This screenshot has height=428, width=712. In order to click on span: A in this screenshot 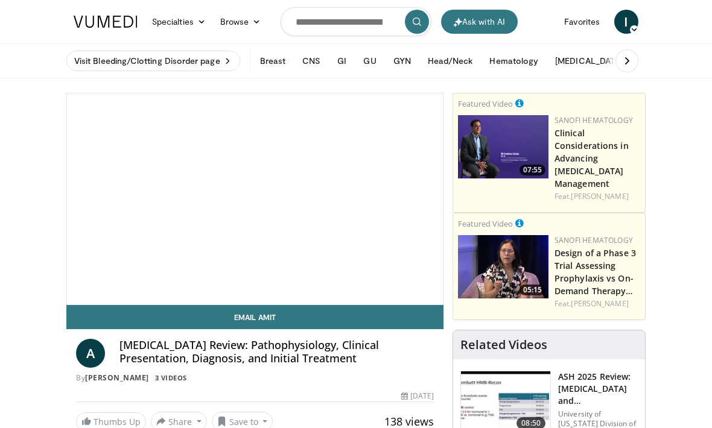, I will do `click(90, 354)`.